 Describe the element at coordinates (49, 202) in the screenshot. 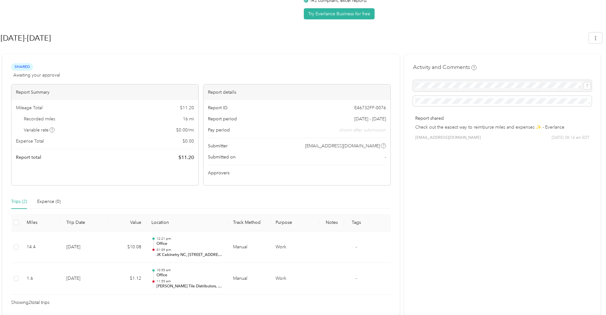

I see `div: Expense (0)` at that location.